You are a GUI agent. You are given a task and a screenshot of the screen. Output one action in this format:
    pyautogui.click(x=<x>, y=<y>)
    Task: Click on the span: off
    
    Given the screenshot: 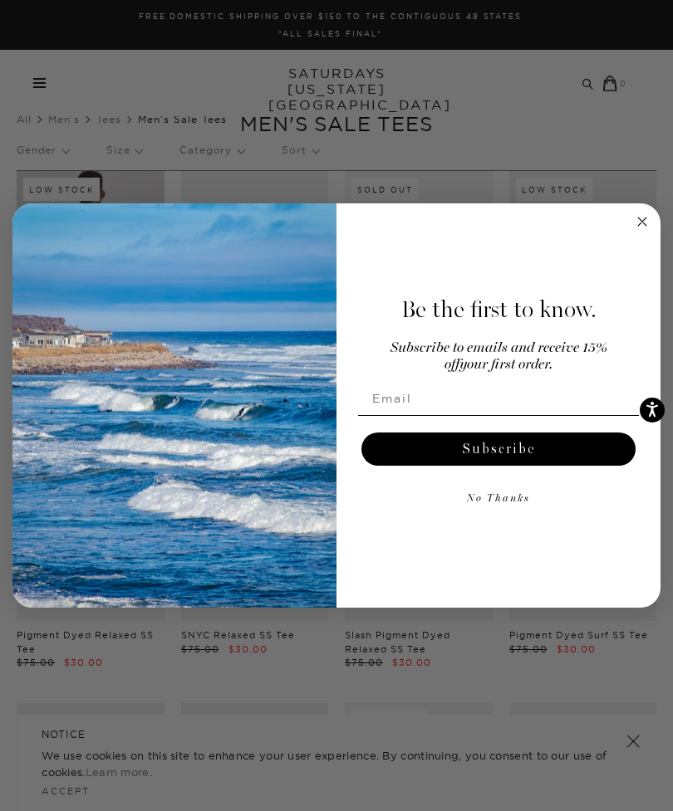 What is the action you would take?
    pyautogui.click(x=452, y=365)
    